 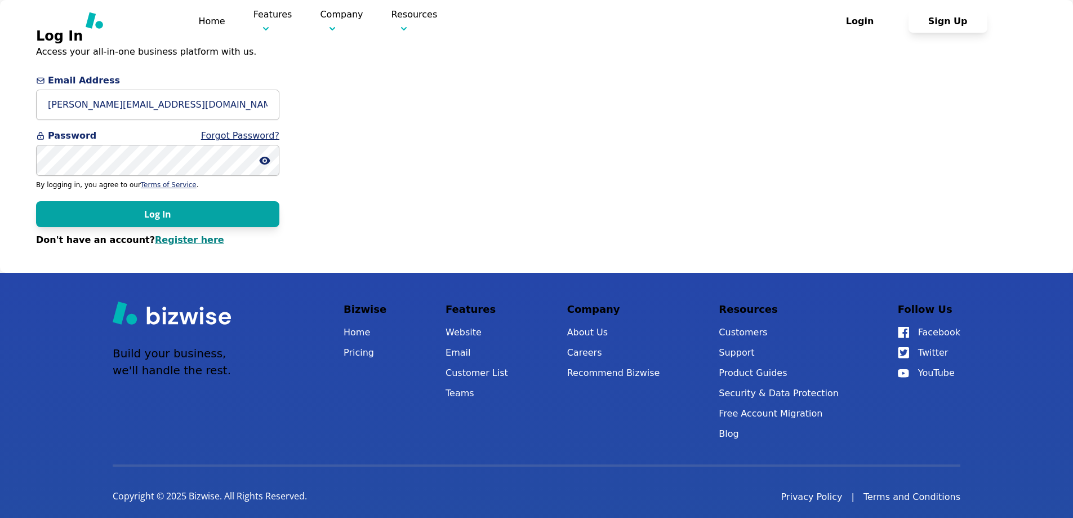 What do you see at coordinates (158, 240) in the screenshot?
I see `p: Don't have an account?` at bounding box center [158, 240].